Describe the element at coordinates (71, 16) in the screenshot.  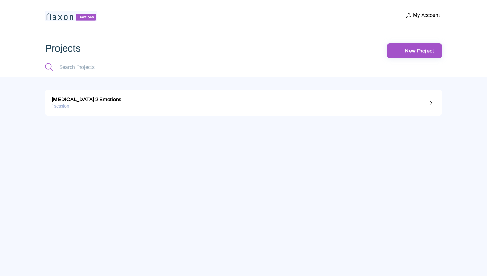
I see `img: naxon_small_logo_2.png` at that location.